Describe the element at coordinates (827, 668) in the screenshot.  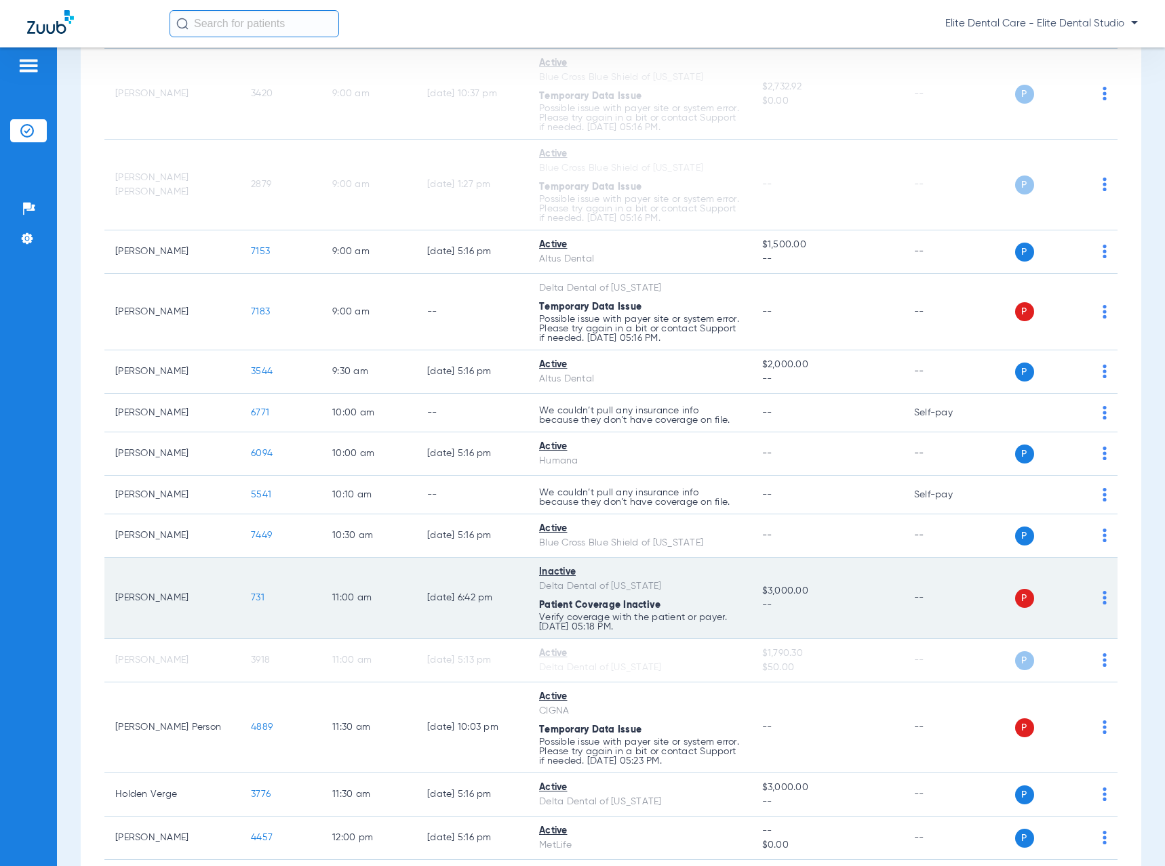
I see `span: $50.00` at that location.